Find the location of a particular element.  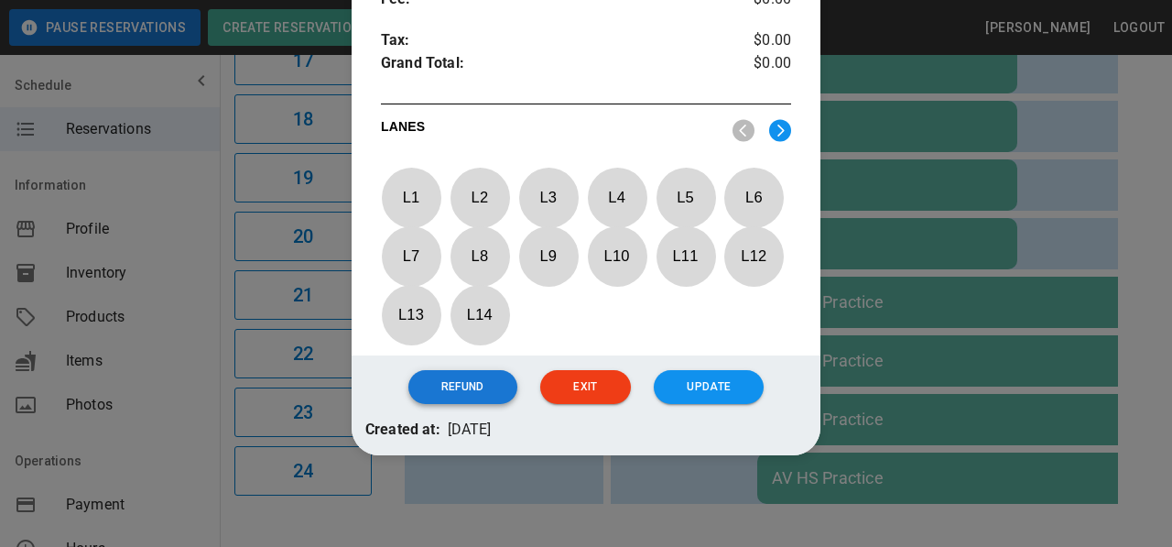

p: L 10 is located at coordinates (617, 255).